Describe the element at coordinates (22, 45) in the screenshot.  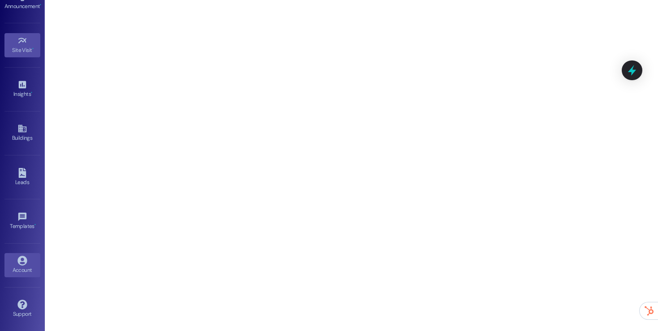
I see `a: Site Visit •` at that location.